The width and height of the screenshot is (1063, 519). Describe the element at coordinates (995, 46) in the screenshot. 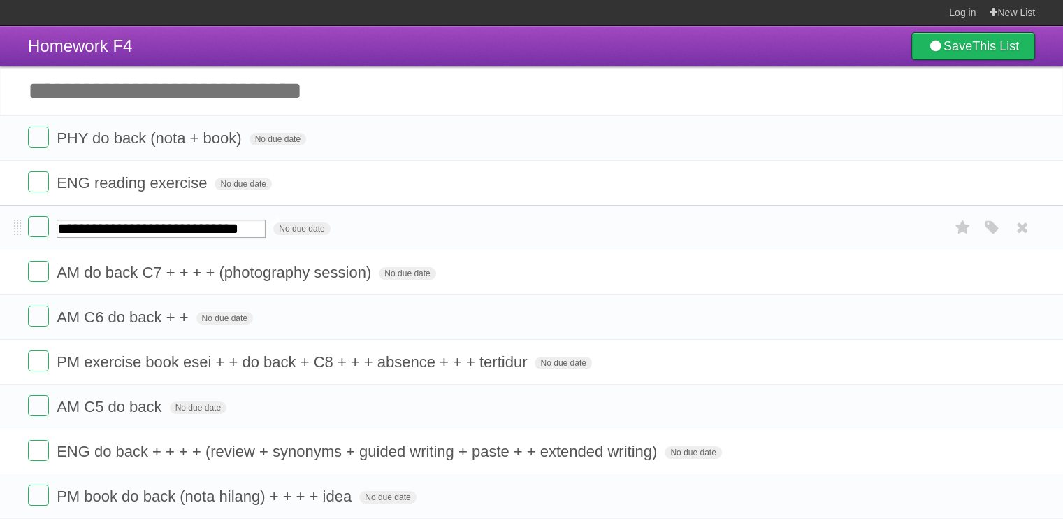

I see `b: This List` at that location.